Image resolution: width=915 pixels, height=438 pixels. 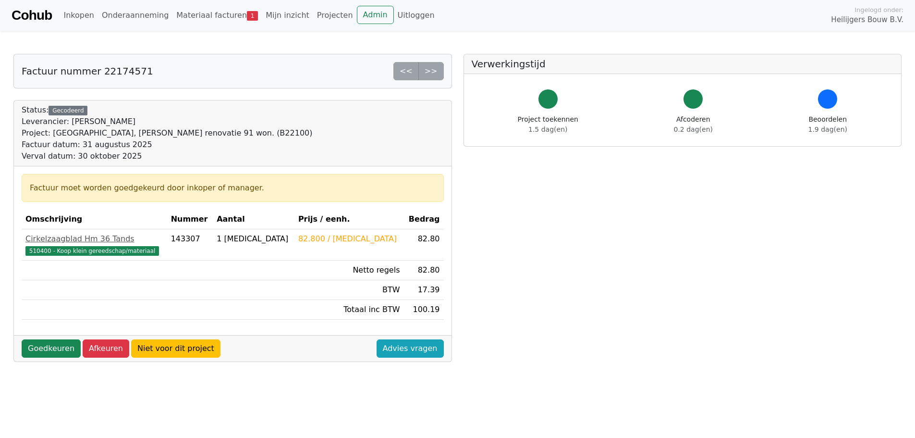 I want to click on a: Materiaal facturen1, so click(x=217, y=15).